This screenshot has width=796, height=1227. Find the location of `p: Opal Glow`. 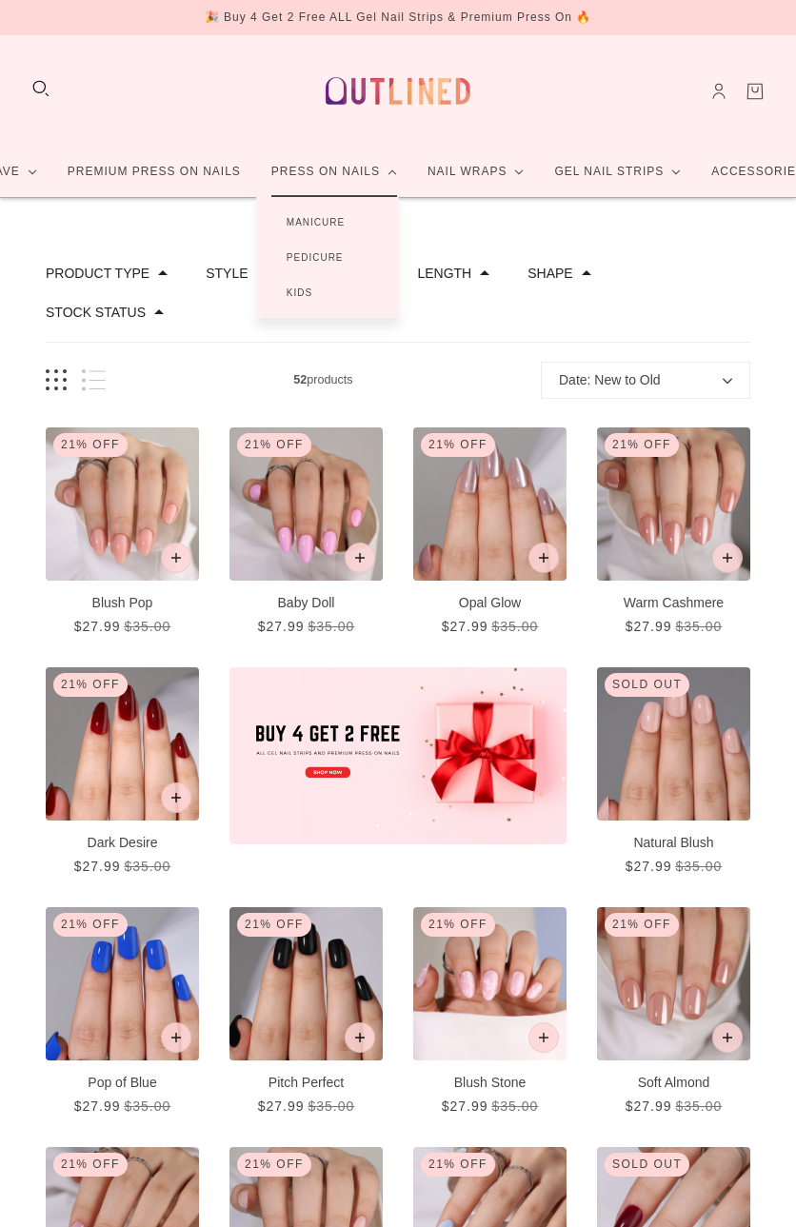

p: Opal Glow is located at coordinates (489, 602).